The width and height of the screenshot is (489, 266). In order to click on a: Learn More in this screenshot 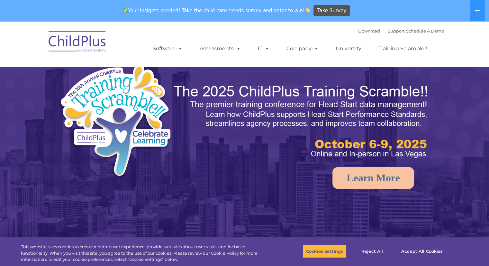, I will do `click(373, 177)`.